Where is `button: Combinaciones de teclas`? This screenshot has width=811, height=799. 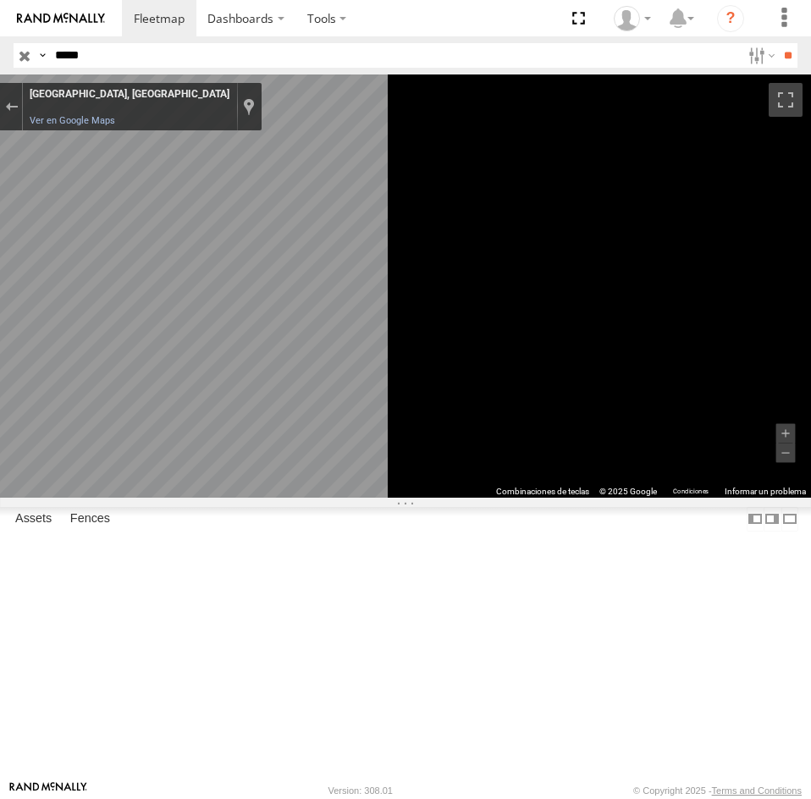
button: Combinaciones de teclas is located at coordinates (543, 492).